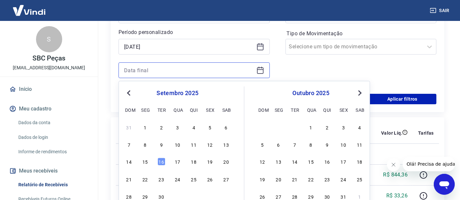 Image resolution: width=460 pixels, height=200 pixels. I want to click on div: Choose domingo, 31 de agosto de 2025, so click(129, 127).